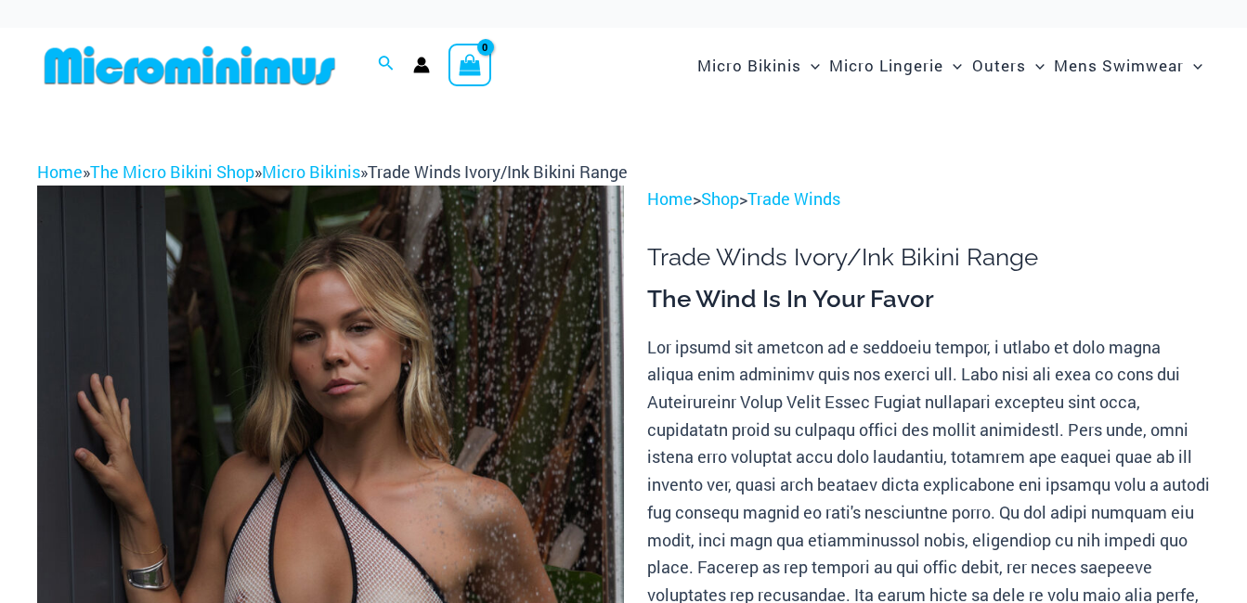  I want to click on a: Micro BikinisMenu ToggleMenu Toggle, so click(758, 65).